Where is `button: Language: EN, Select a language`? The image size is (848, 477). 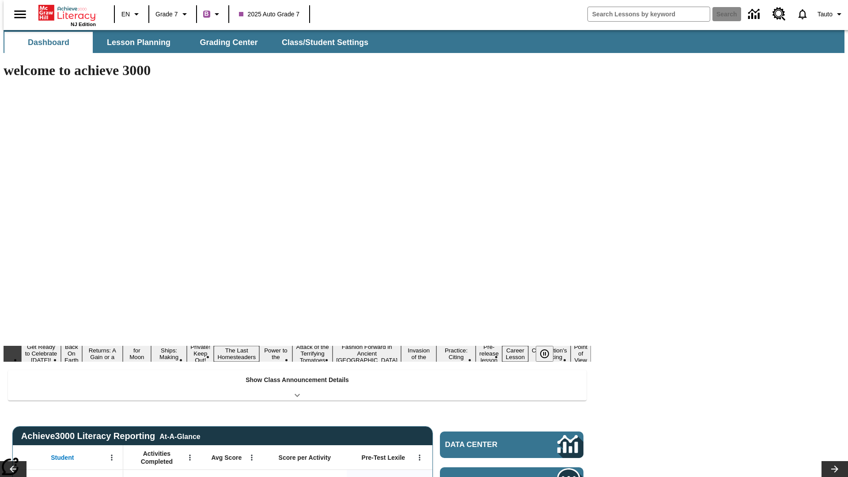
button: Language: EN, Select a language is located at coordinates (132, 14).